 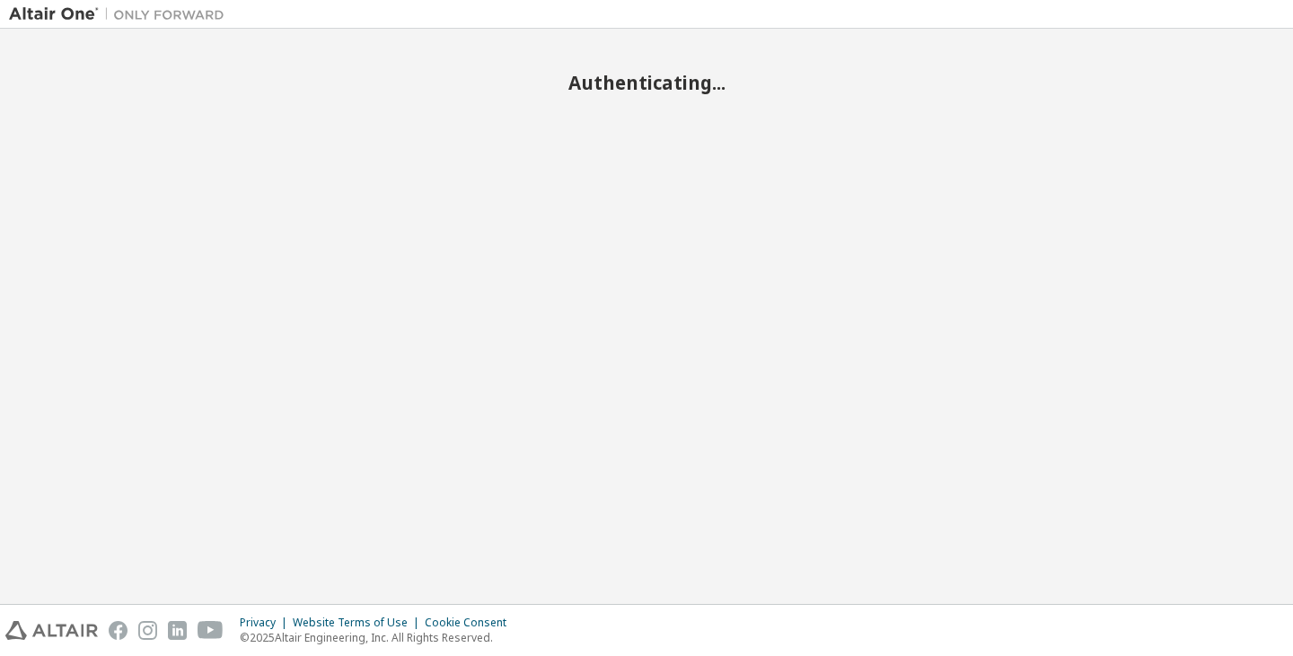 I want to click on p: © 2025 Altair Engineering, Inc. All Rights Reserved., so click(x=378, y=638).